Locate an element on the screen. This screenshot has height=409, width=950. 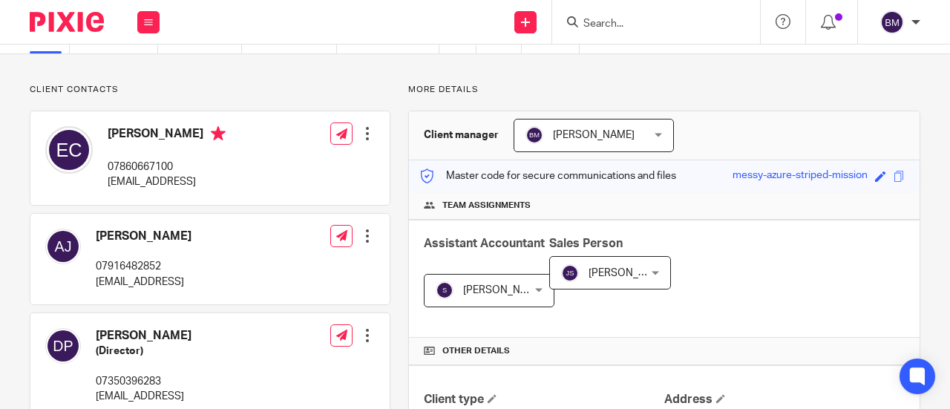
p: Client contacts is located at coordinates (210, 90).